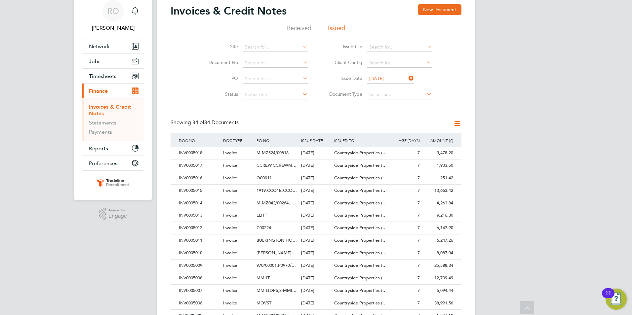 Image resolution: width=632 pixels, height=315 pixels. What do you see at coordinates (102, 123) in the screenshot?
I see `a: Statements` at bounding box center [102, 123].